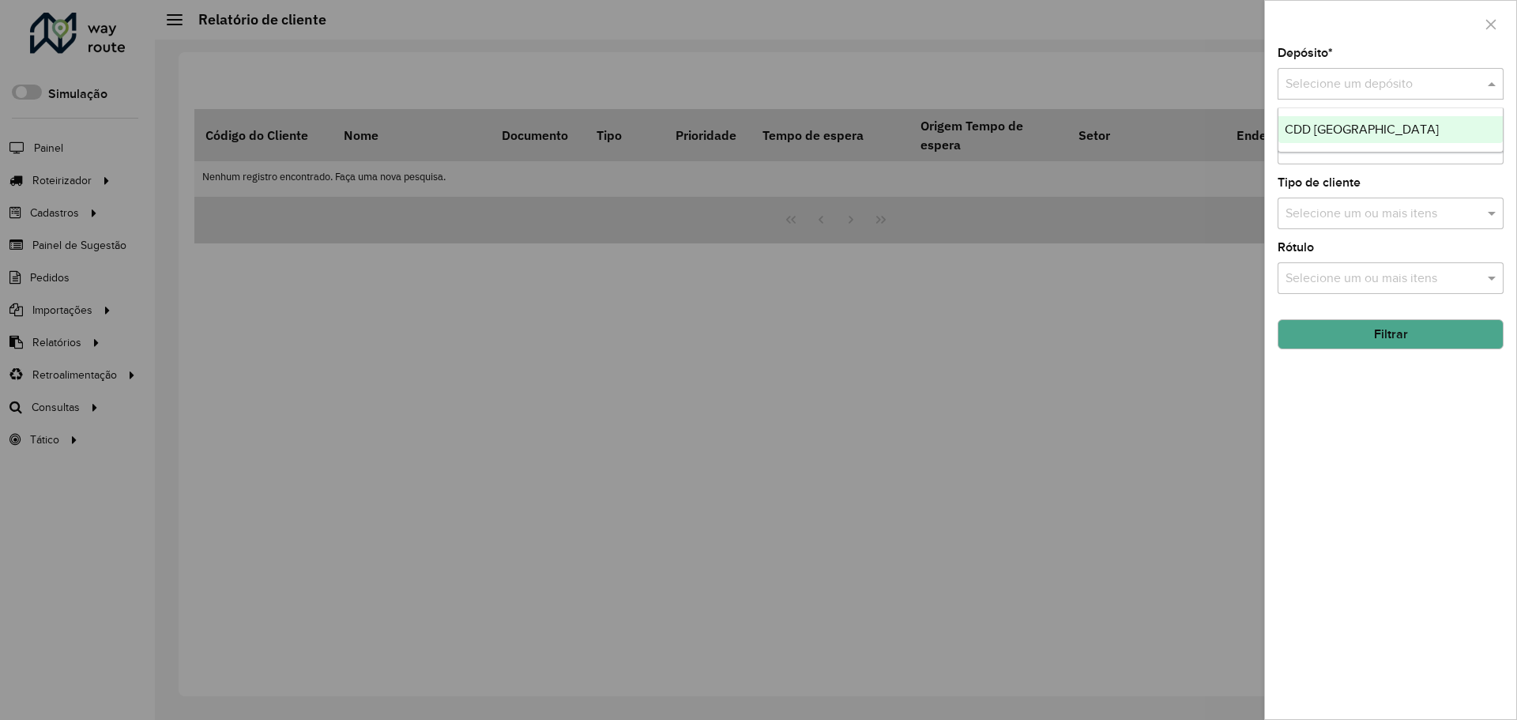 This screenshot has width=1517, height=720. What do you see at coordinates (1319, 183) in the screenshot?
I see `label: Tipo de cliente` at bounding box center [1319, 183].